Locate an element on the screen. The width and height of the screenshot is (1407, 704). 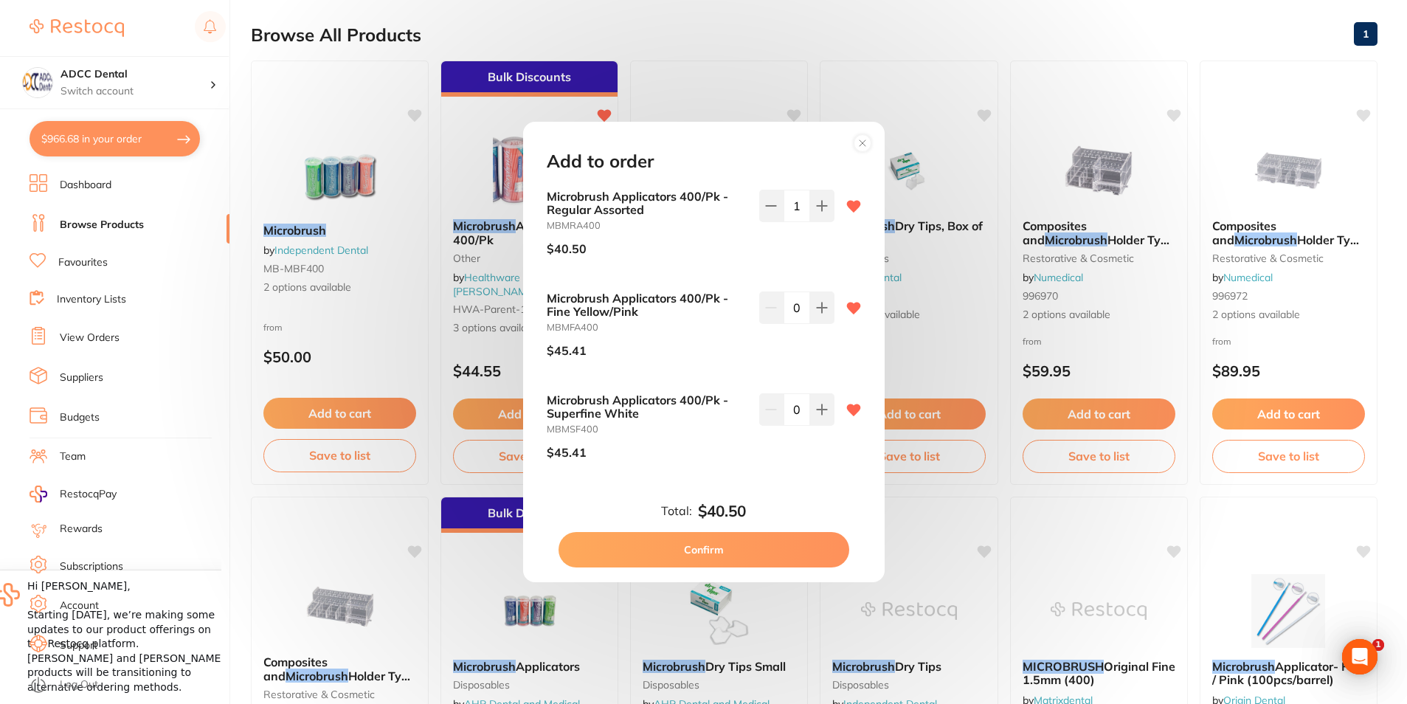
p: $40.50 is located at coordinates (567, 249).